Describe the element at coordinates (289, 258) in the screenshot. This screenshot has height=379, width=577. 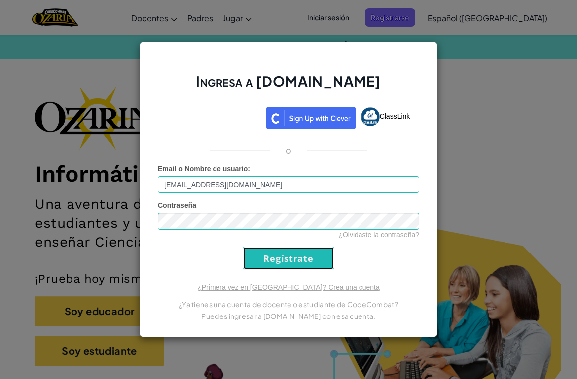
I see `input: Regístrate` at that location.